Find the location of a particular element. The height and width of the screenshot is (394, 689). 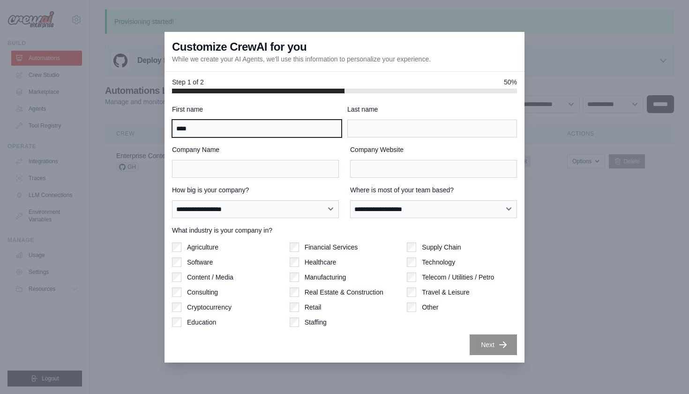

label: First name is located at coordinates (257, 109).